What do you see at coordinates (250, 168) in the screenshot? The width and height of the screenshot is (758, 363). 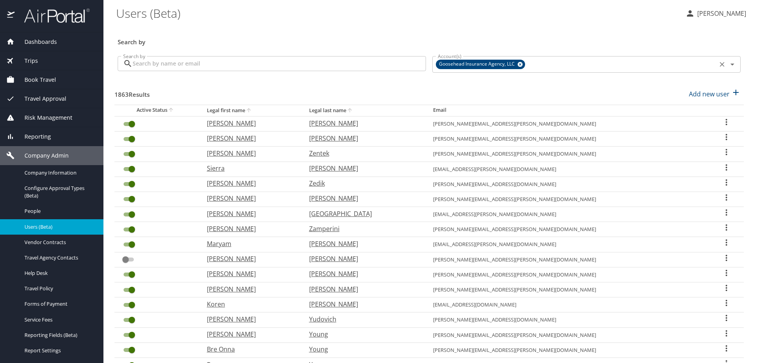 I see `p: Sierra` at bounding box center [250, 168].